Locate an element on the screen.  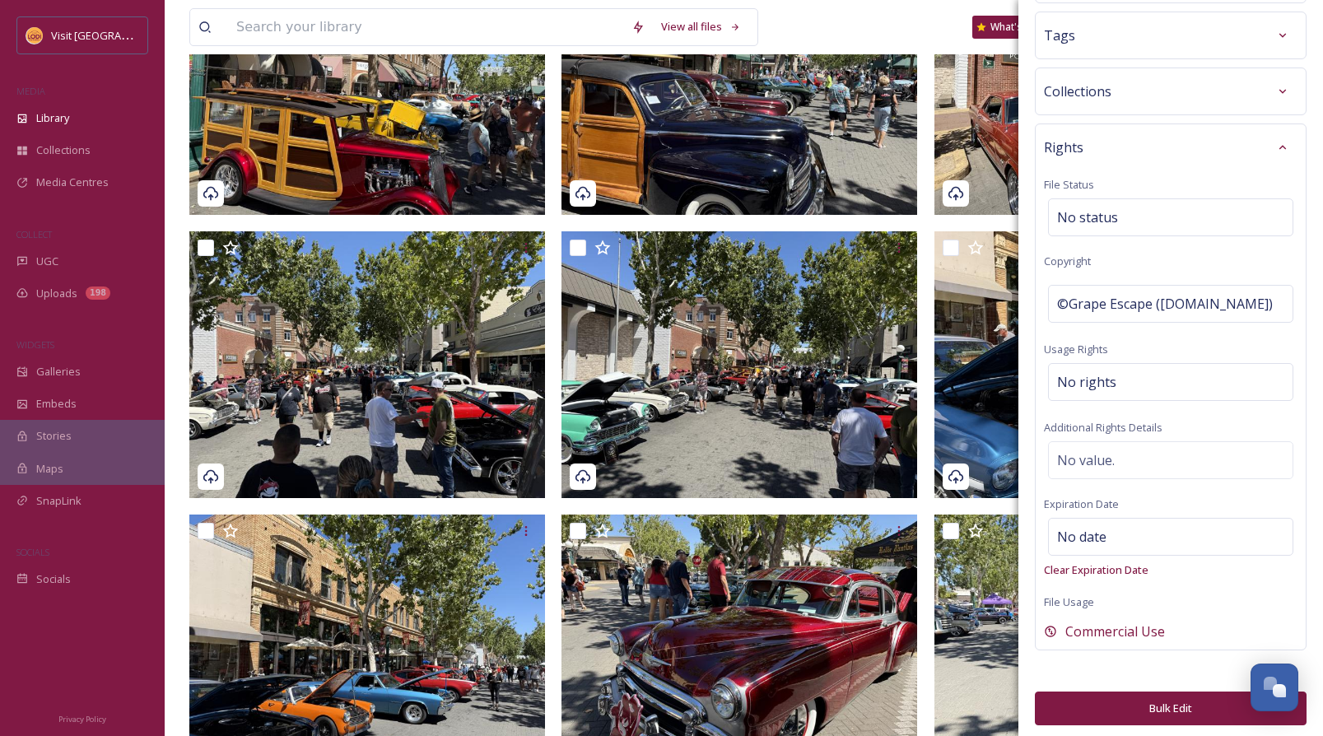
div: View all files is located at coordinates (701, 26).